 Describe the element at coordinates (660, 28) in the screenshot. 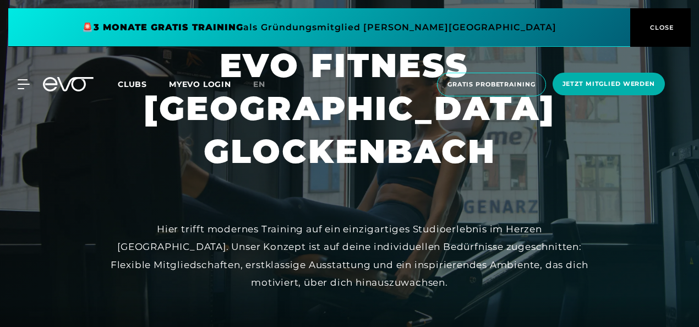

I see `span: CLOSE` at that location.